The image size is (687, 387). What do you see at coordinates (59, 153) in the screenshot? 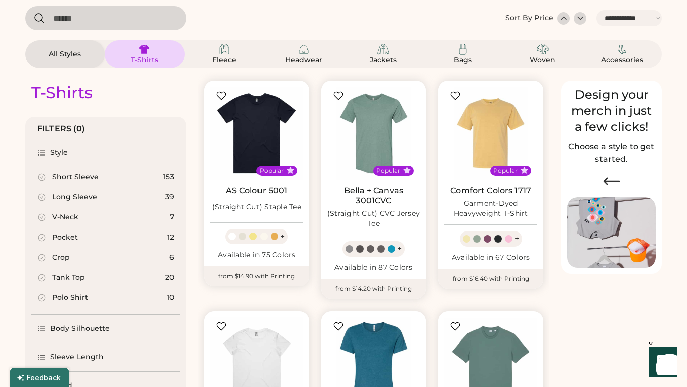
I see `div: Style` at bounding box center [59, 153].